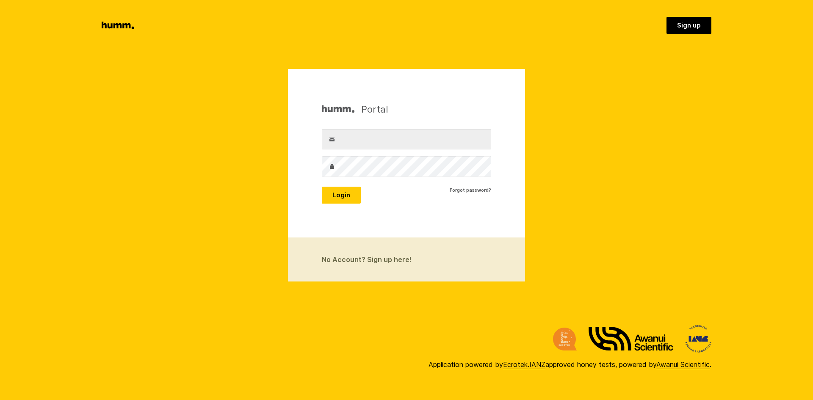 The height and width of the screenshot is (400, 813). Describe the element at coordinates (689, 25) in the screenshot. I see `a: Sign up` at that location.